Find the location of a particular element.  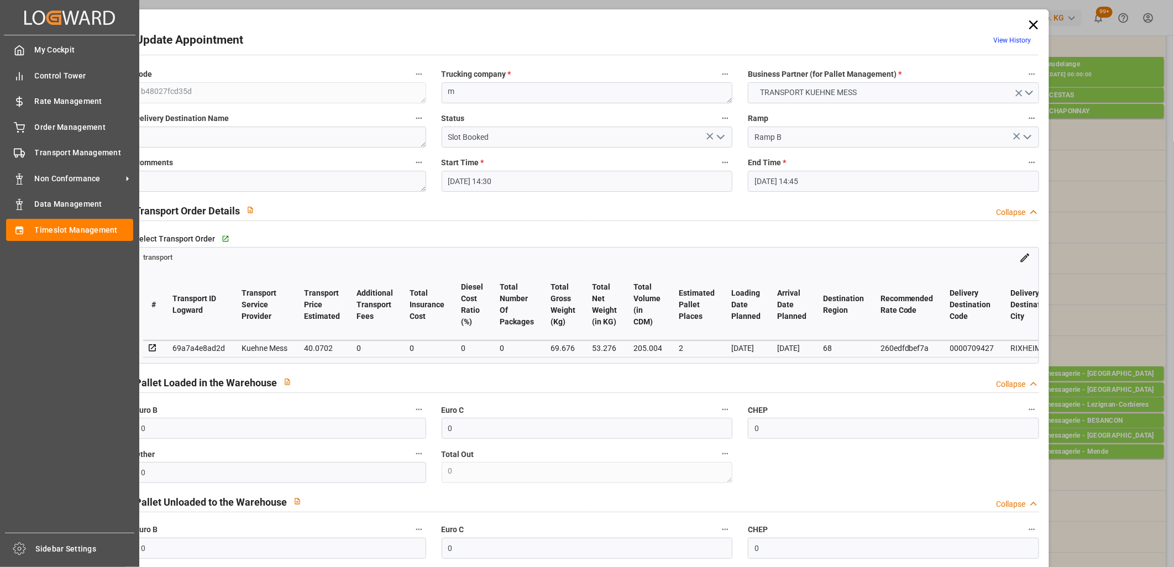

button: Other is located at coordinates (419, 454).